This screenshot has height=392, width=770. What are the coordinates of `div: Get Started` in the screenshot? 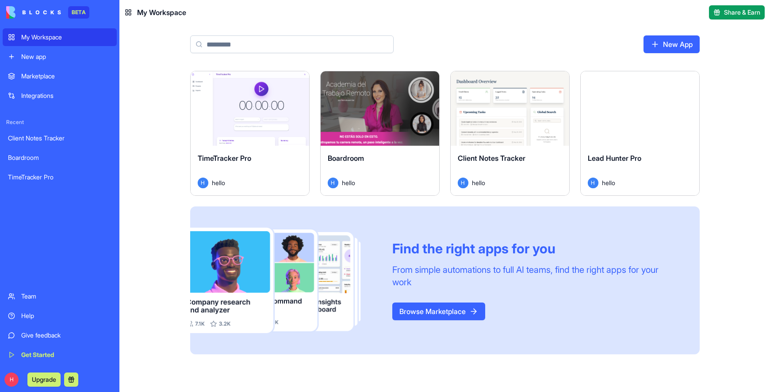 It's located at (66, 354).